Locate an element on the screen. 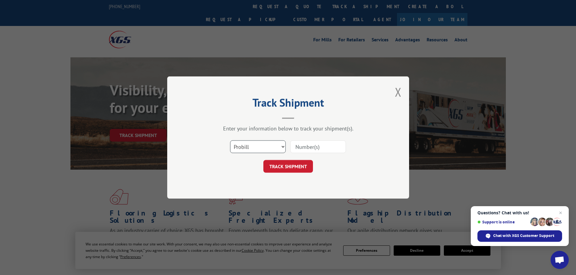 The image size is (576, 275). input: Number(s) is located at coordinates (318, 147).